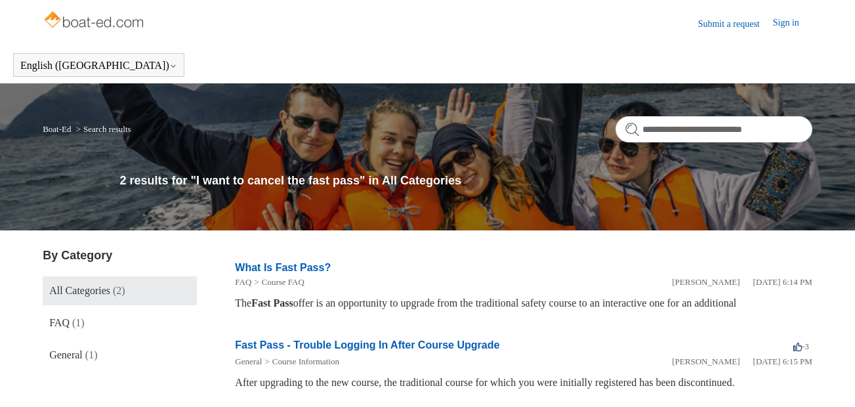 The height and width of the screenshot is (407, 855). Describe the element at coordinates (301, 362) in the screenshot. I see `li: Course Information` at that location.